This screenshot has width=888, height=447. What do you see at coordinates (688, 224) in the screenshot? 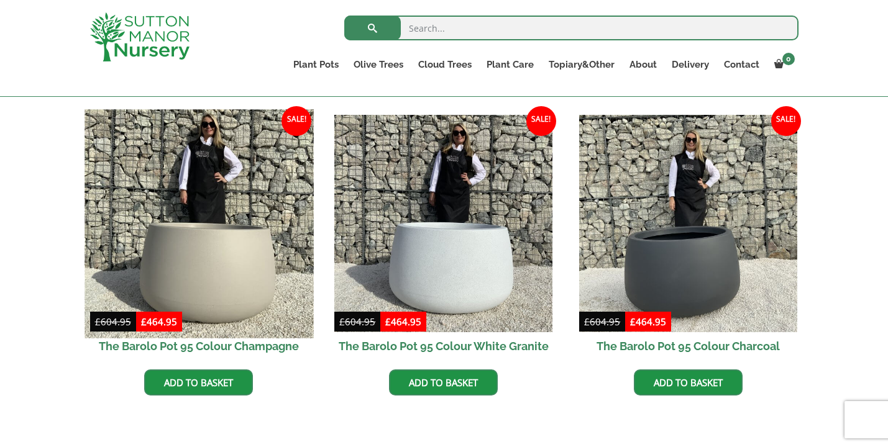
I see `img: The Barolo Pot 95 Colour Charcoal` at bounding box center [688, 224].